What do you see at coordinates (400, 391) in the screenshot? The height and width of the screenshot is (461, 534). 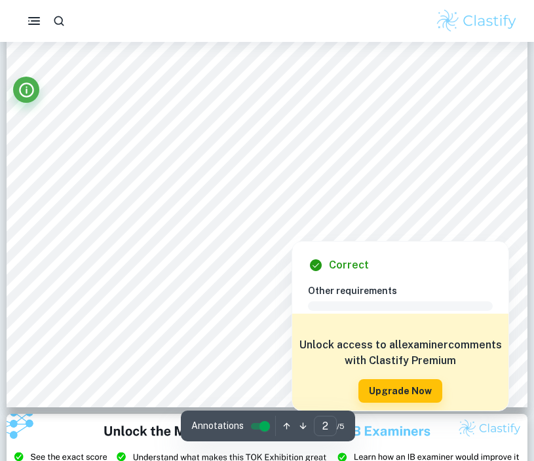 I see `button: Upgrade Now` at bounding box center [400, 391].